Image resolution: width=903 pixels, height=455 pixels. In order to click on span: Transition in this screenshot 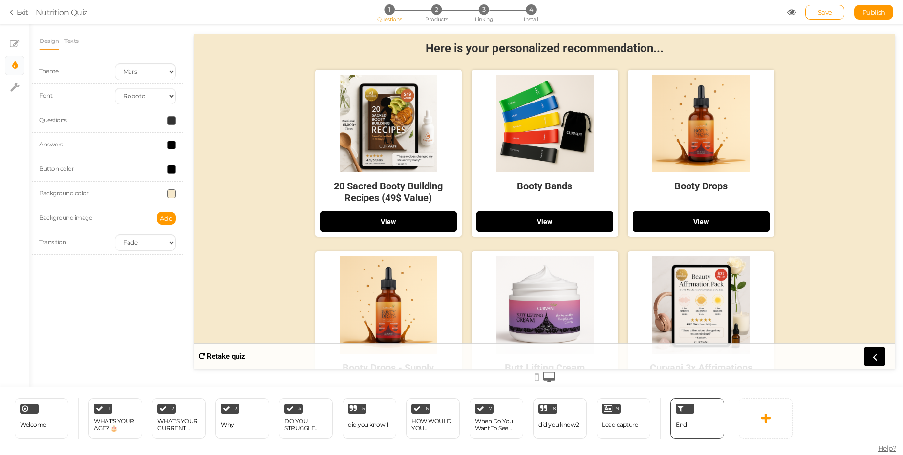, I will do `click(52, 242)`.